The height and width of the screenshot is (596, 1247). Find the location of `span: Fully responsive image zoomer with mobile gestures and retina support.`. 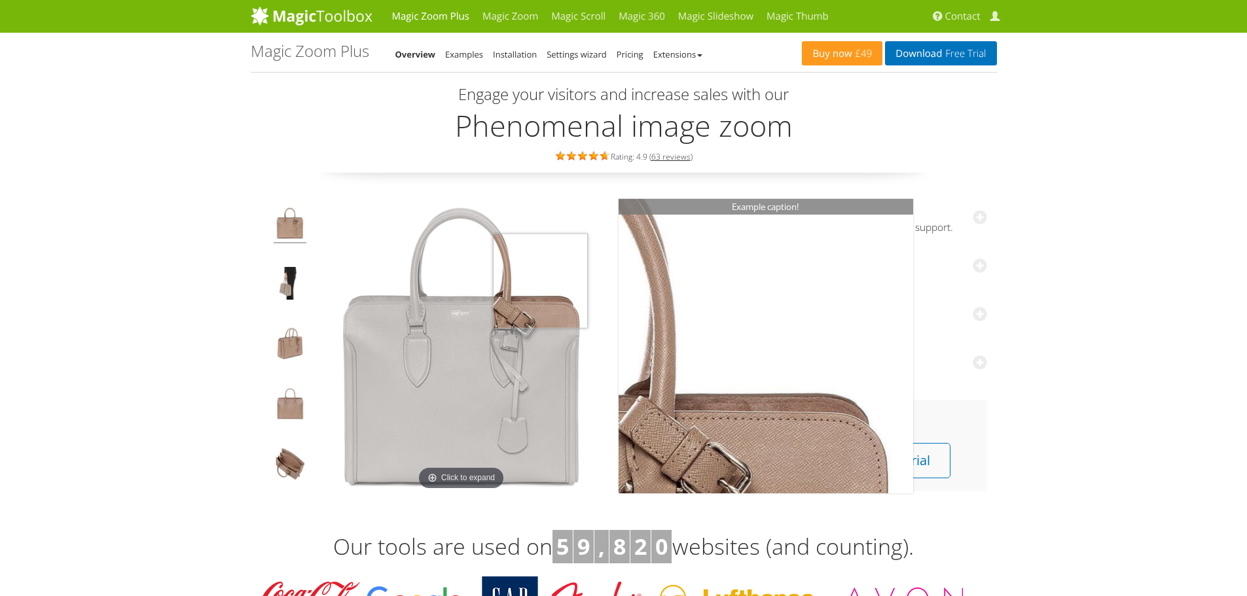

span: Fully responsive image zoomer with mobile gestures and retina support. is located at coordinates (810, 228).